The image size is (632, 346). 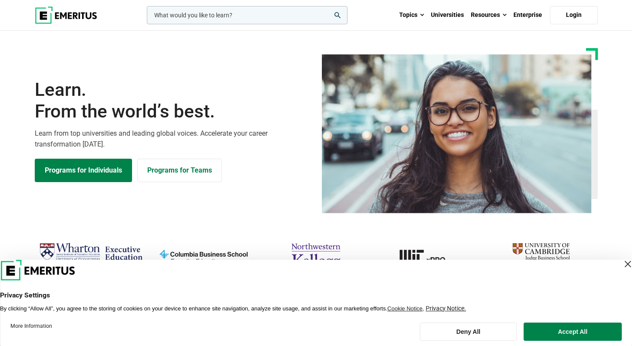 I want to click on img: northwestern-kellogg, so click(x=316, y=257).